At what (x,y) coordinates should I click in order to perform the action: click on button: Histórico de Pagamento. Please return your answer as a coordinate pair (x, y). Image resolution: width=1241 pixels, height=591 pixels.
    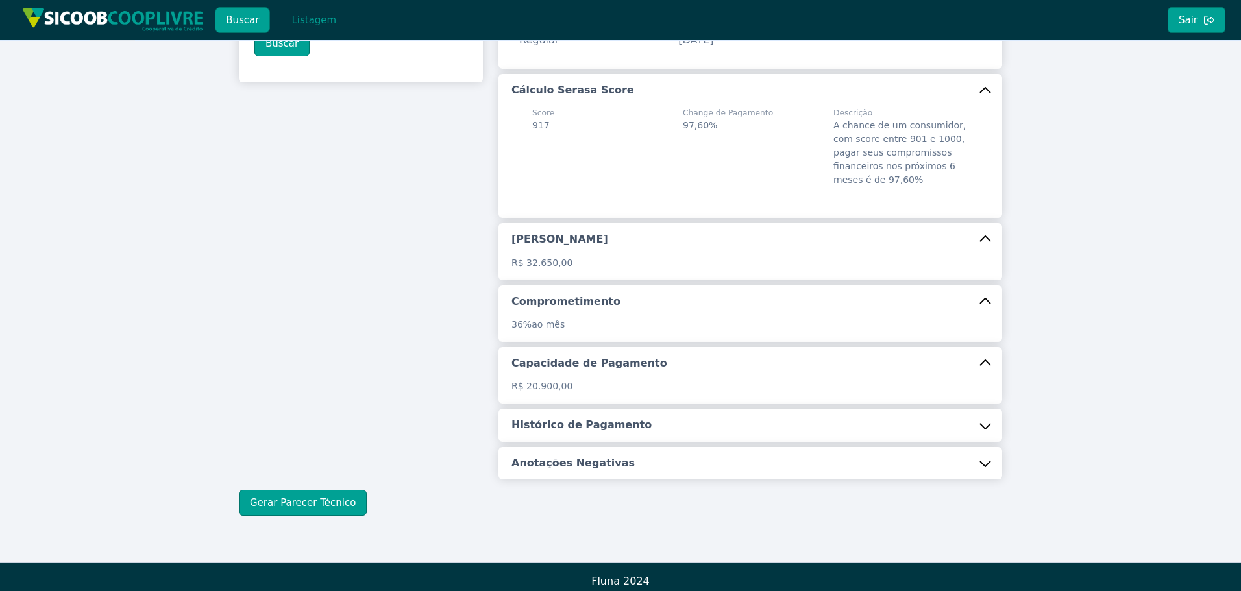
    Looking at the image, I should click on (750, 425).